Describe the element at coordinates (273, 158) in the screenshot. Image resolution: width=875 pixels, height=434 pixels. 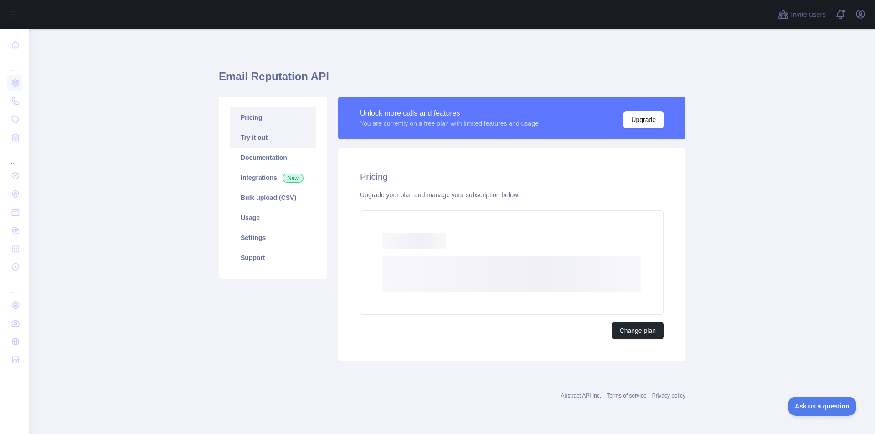
I see `a: Documentation` at that location.